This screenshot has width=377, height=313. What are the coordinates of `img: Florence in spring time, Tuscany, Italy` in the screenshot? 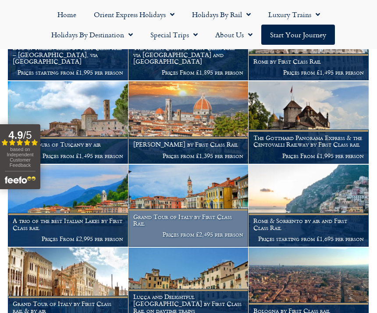 It's located at (188, 122).